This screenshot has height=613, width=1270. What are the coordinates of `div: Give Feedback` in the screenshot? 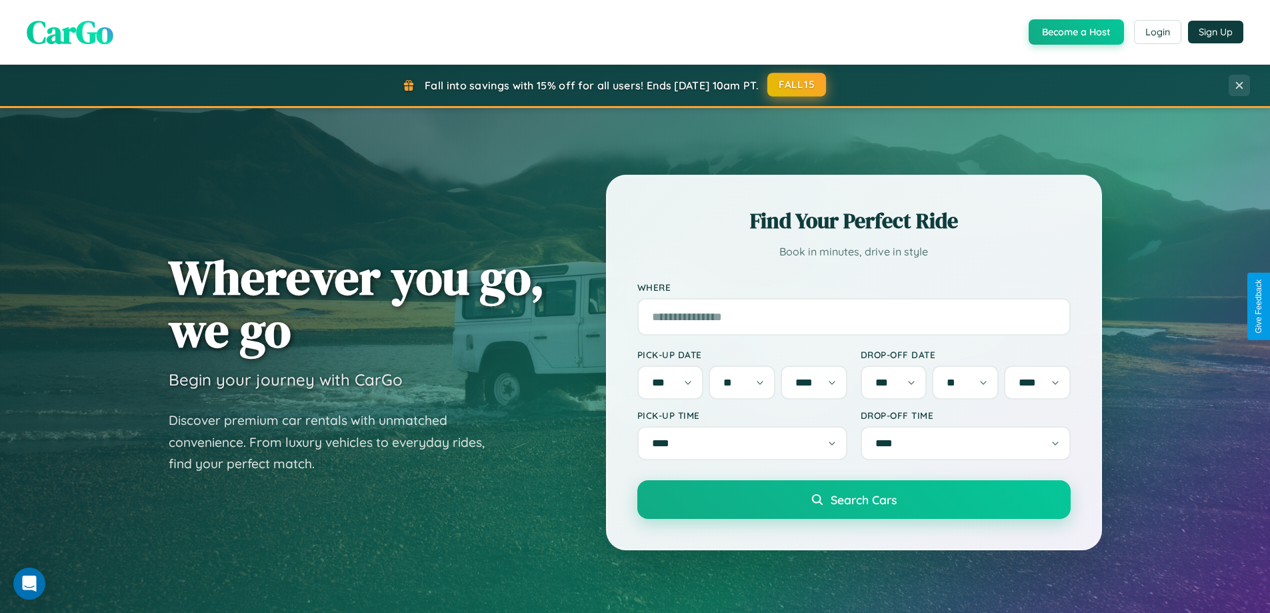 It's located at (1258, 306).